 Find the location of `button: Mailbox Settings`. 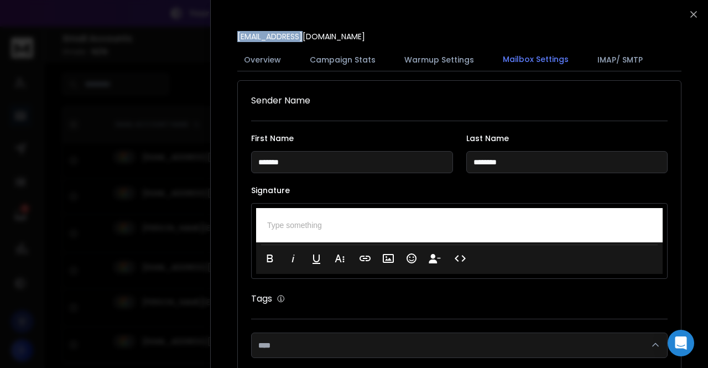

button: Mailbox Settings is located at coordinates (536, 60).